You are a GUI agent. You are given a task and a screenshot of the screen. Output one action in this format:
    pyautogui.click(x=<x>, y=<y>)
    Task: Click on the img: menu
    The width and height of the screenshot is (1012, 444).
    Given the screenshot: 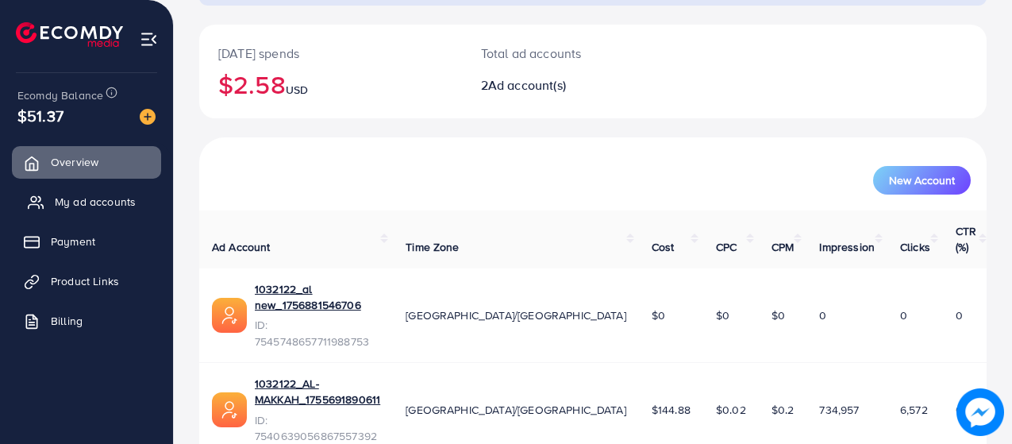 What is the action you would take?
    pyautogui.click(x=148, y=39)
    